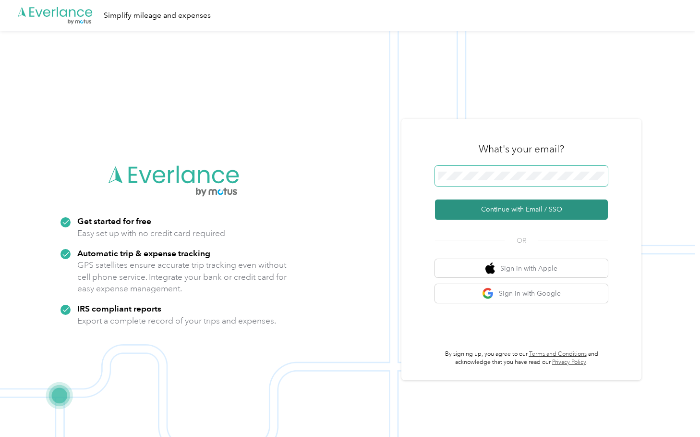 The height and width of the screenshot is (437, 700). I want to click on button: Continue with Email / SSO, so click(522, 209).